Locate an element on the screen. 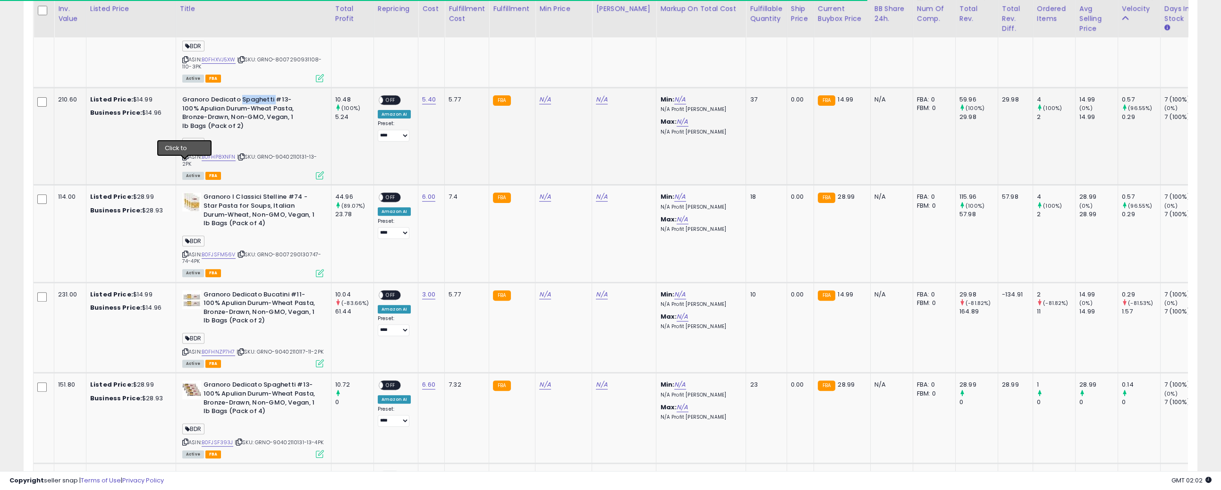 Image resolution: width=1221 pixels, height=490 pixels. div: Total Rev. Diff. is located at coordinates (1015, 18).